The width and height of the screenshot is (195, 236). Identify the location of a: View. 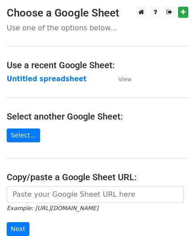
(120, 79).